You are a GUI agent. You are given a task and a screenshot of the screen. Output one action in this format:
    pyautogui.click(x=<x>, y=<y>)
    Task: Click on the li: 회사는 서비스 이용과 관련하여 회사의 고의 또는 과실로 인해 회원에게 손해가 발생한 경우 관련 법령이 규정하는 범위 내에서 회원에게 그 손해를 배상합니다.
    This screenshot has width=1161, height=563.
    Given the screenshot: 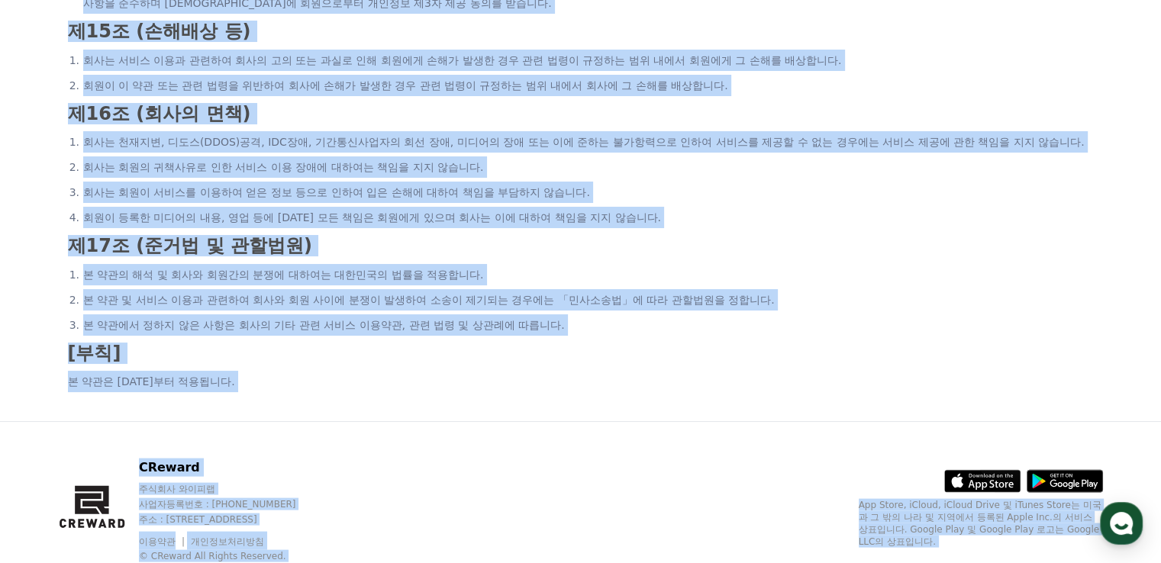 What is the action you would take?
    pyautogui.click(x=588, y=60)
    